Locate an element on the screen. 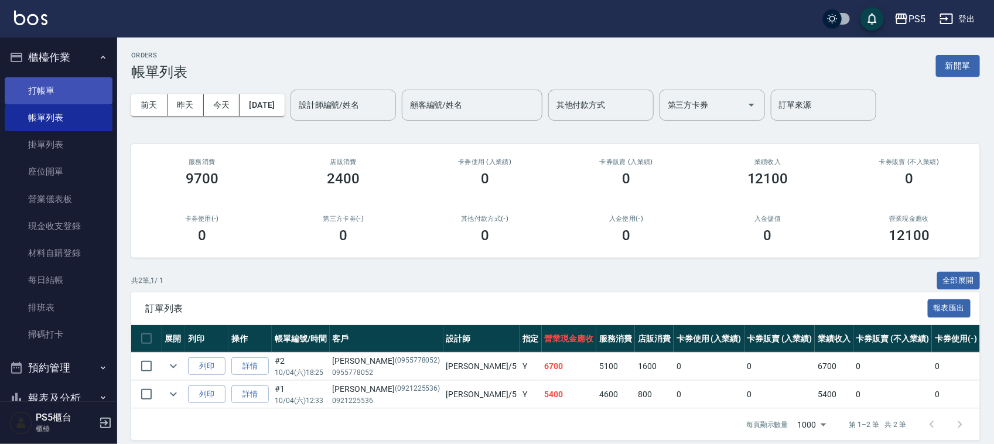  button: 報表匯出 is located at coordinates (949, 308).